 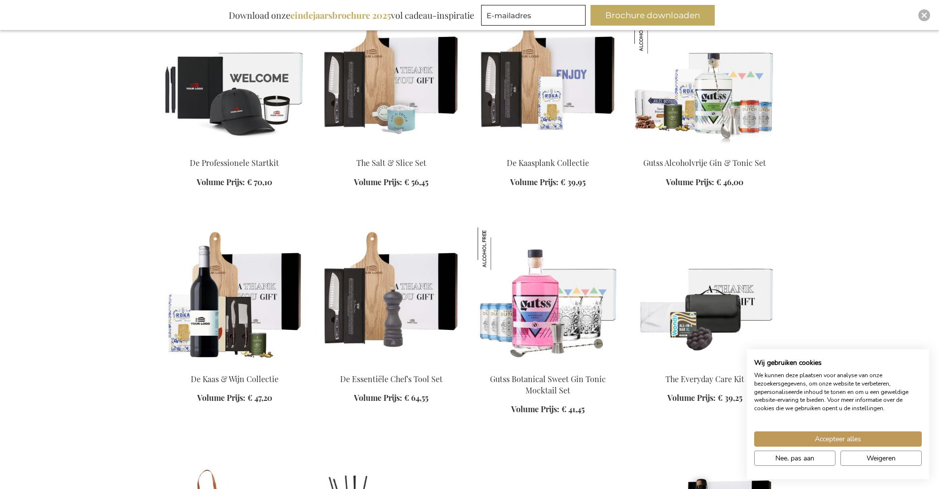 I want to click on img: De Essentiële Chef's Tool Set, so click(x=391, y=297).